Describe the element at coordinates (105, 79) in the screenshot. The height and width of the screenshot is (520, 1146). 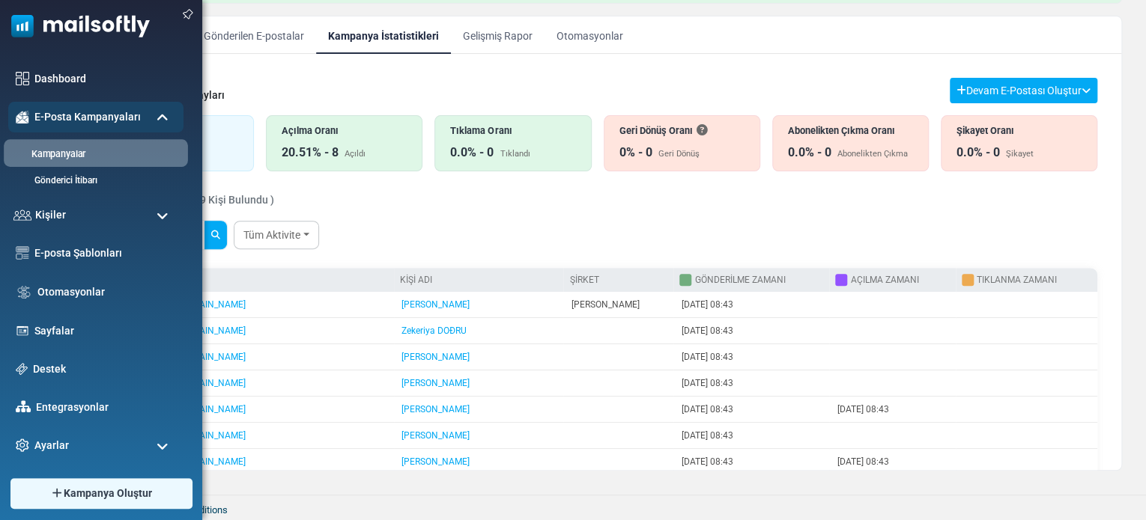
I see `a: Dashboard` at that location.